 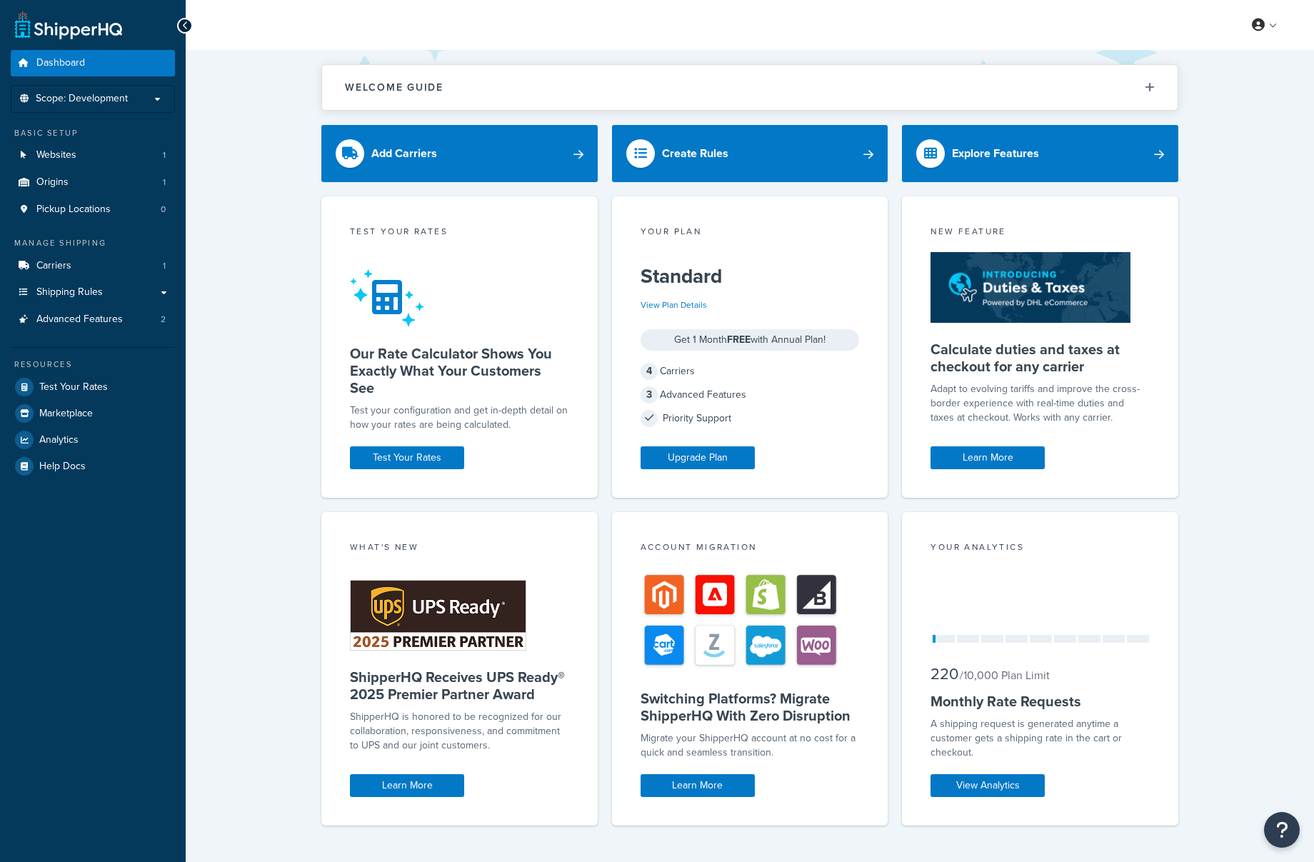 What do you see at coordinates (1040, 358) in the screenshot?
I see `h5: Calculate duties and taxes at checkout for any carrier` at bounding box center [1040, 358].